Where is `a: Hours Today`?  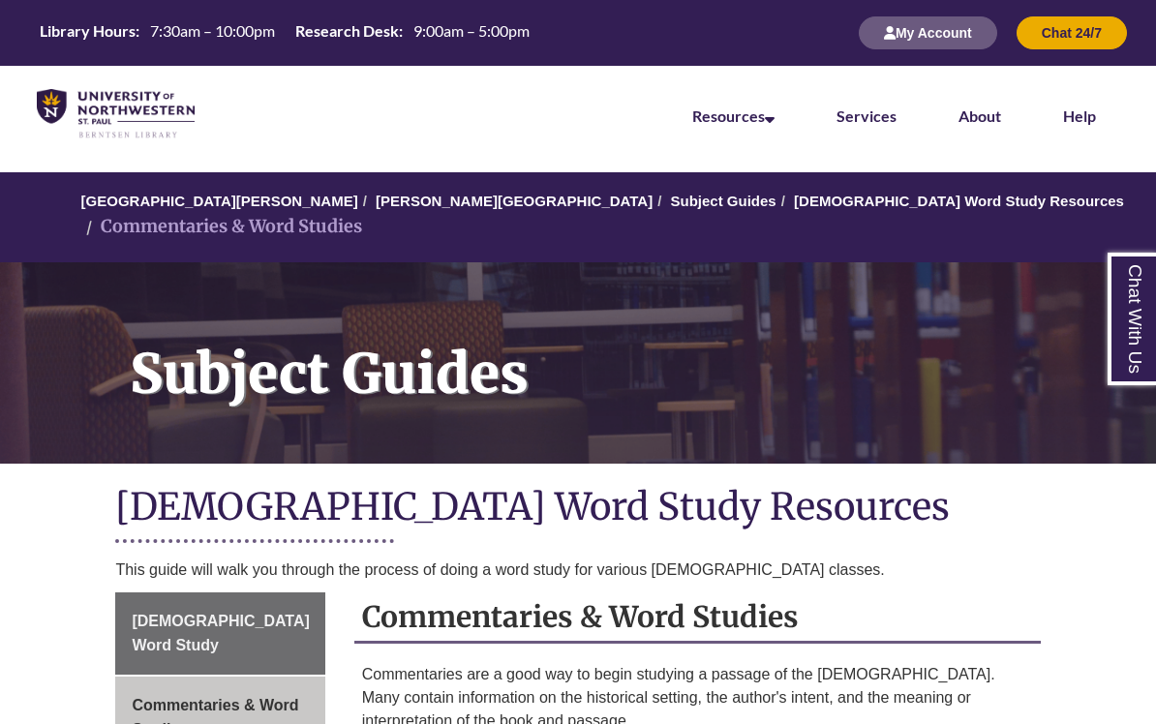
a: Hours Today is located at coordinates (285, 33).